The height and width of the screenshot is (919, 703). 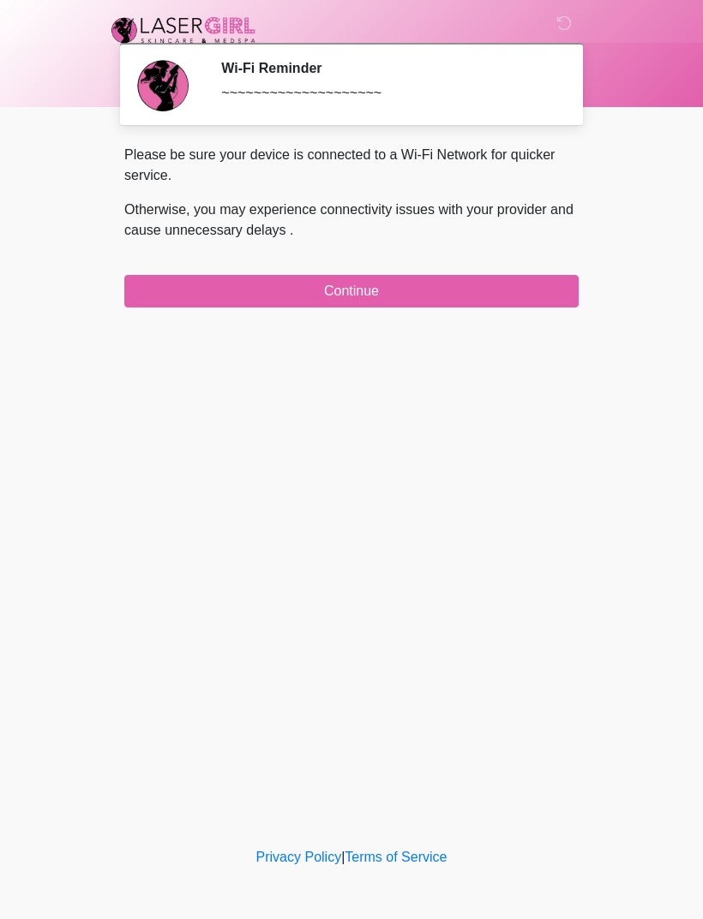 I want to click on img: Agent Avatar, so click(x=163, y=86).